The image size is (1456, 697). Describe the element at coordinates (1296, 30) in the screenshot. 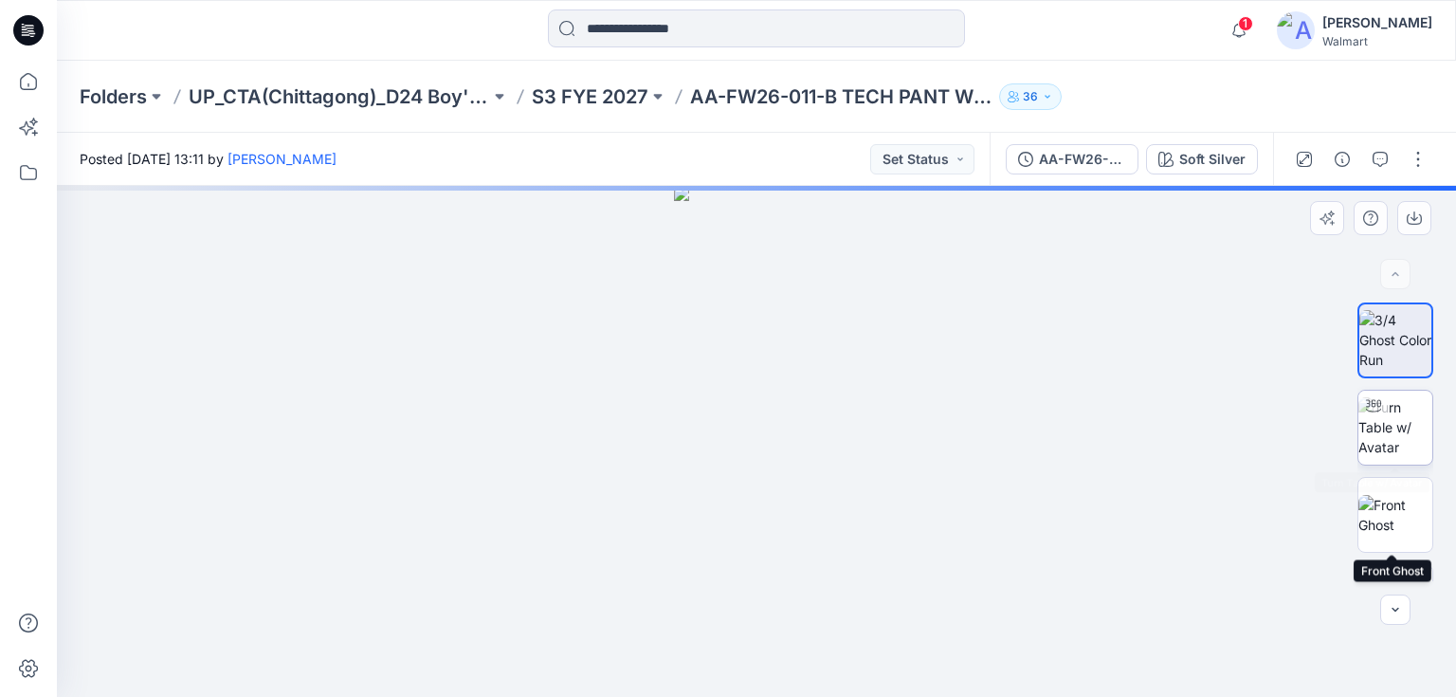

I see `img: avatar` at that location.